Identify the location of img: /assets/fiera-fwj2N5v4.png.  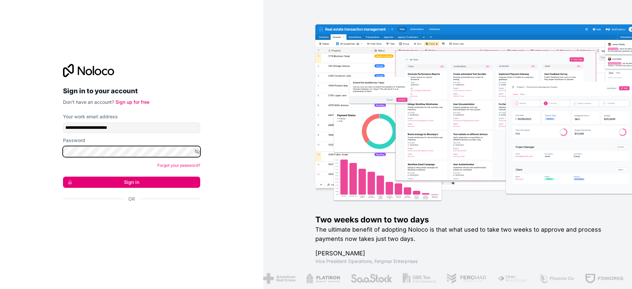
(512, 279).